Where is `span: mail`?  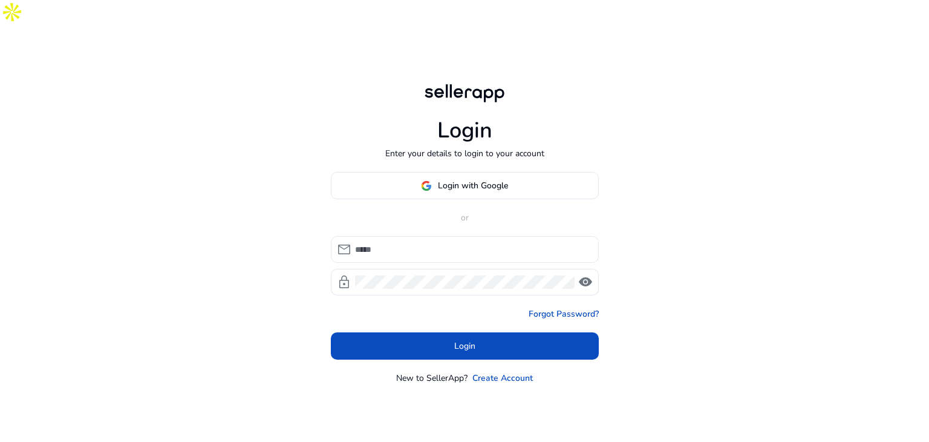 span: mail is located at coordinates (344, 249).